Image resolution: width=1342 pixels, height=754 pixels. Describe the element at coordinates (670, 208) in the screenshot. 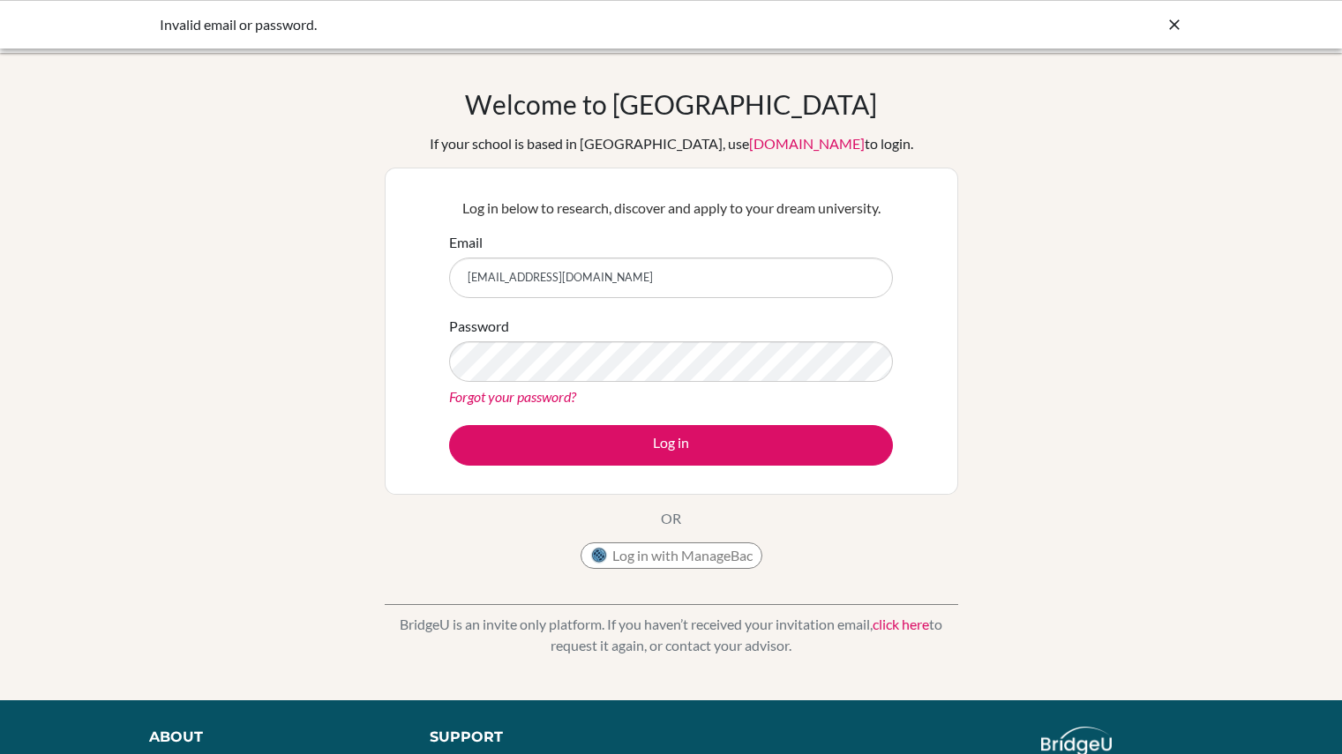

I see `p: Log in below to research, discover and apply to your dream university.` at that location.